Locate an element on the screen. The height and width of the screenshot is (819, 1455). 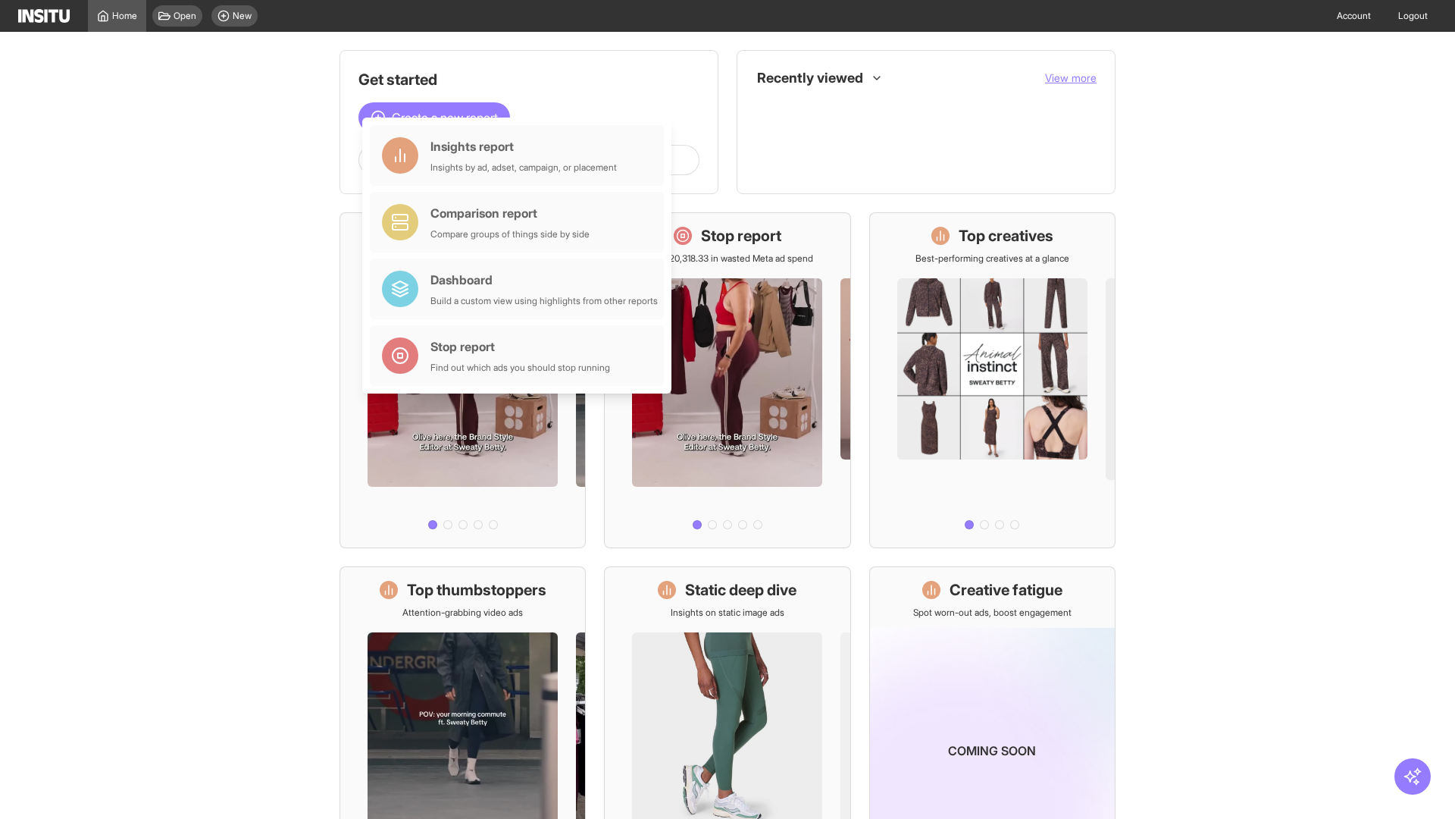
h1: Stop report is located at coordinates (741, 236).